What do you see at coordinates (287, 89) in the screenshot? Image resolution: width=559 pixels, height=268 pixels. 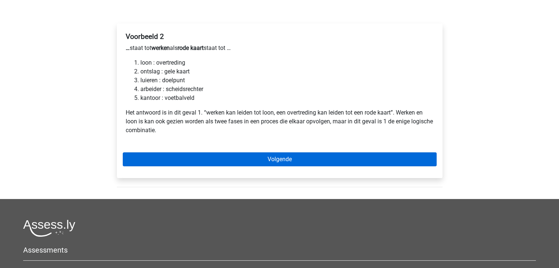 I see `li: arbeider : scheidsrechter` at bounding box center [287, 89].